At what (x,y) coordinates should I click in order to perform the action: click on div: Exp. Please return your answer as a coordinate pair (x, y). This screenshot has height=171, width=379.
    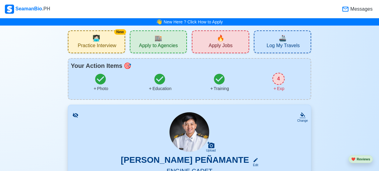
    Looking at the image, I should click on (278, 89).